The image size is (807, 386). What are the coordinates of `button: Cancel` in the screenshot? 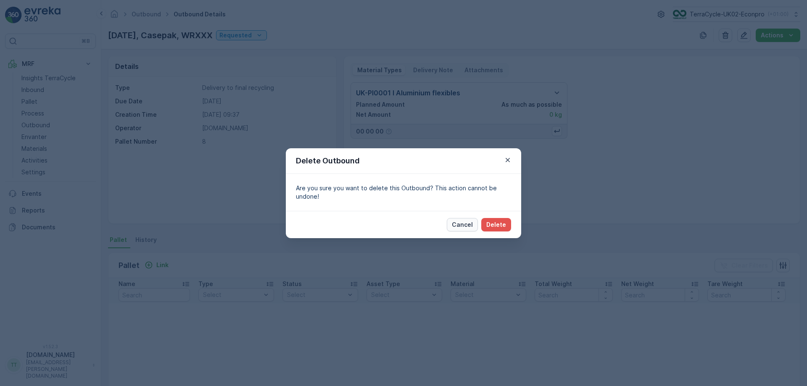 It's located at (462, 225).